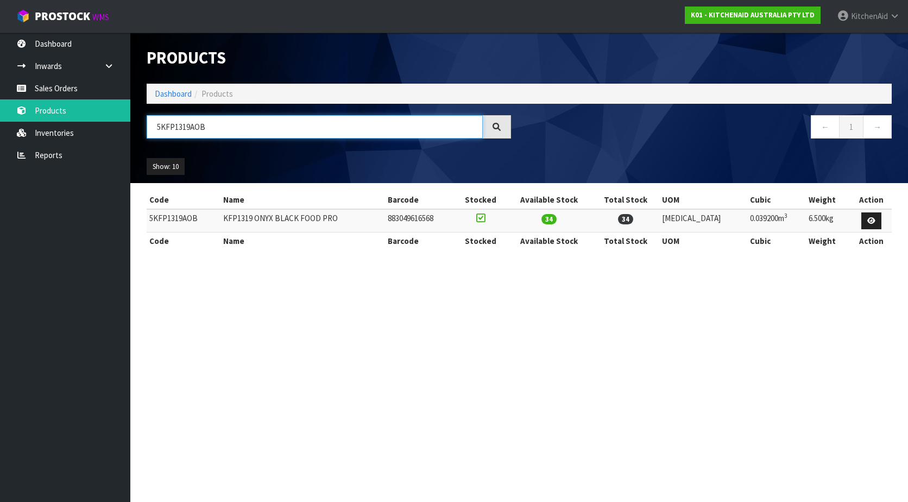 This screenshot has width=908, height=502. What do you see at coordinates (870, 16) in the screenshot?
I see `span: KitchenAid` at bounding box center [870, 16].